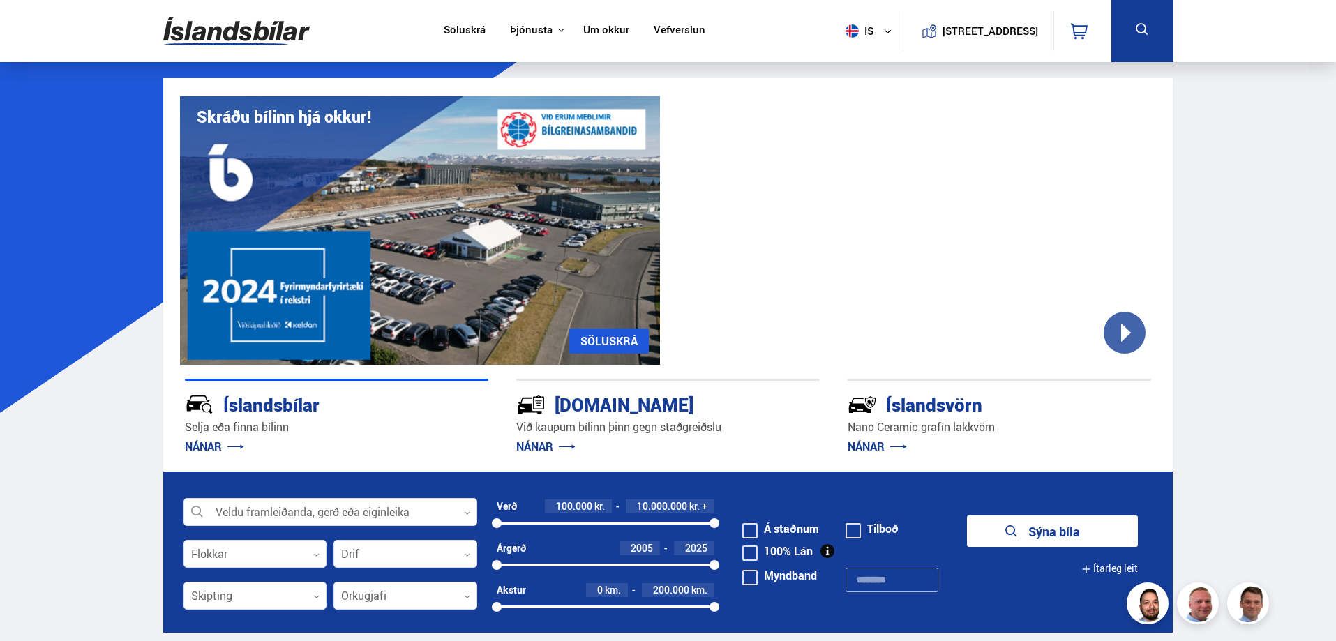  What do you see at coordinates (662, 506) in the screenshot?
I see `span: 10.000.000` at bounding box center [662, 506].